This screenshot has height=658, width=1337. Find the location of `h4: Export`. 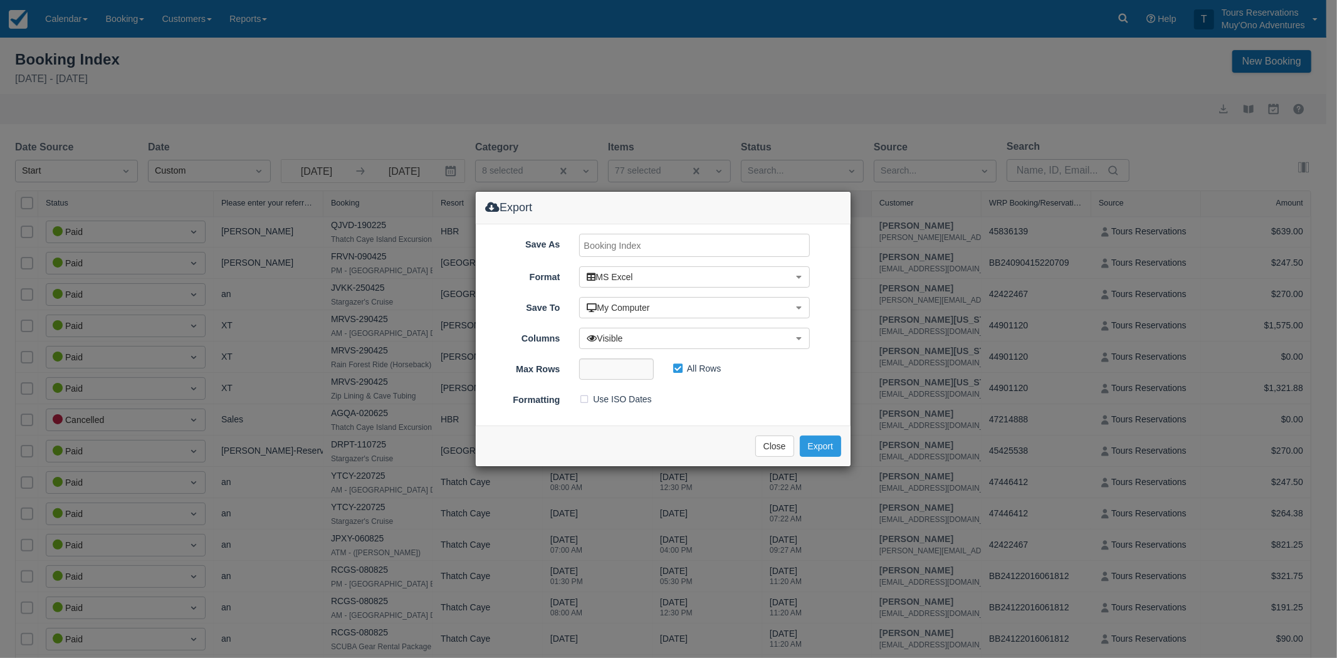

h4: Export is located at coordinates (663, 208).